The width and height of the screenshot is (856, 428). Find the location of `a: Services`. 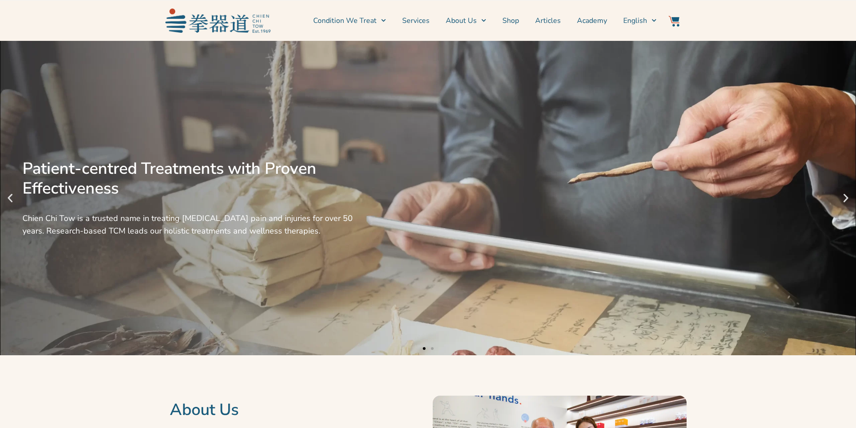

a: Services is located at coordinates (416, 21).